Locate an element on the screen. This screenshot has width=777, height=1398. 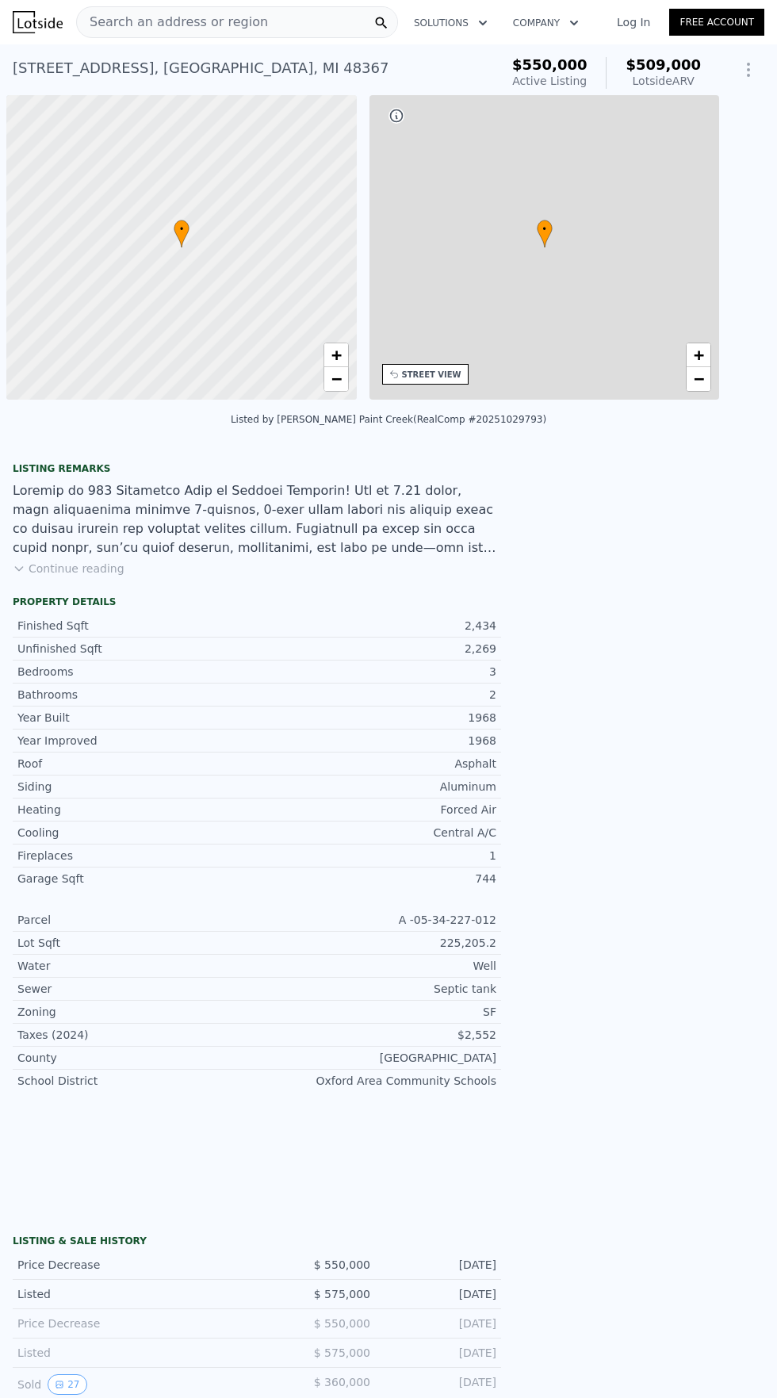
a: Log In is located at coordinates (634, 22).